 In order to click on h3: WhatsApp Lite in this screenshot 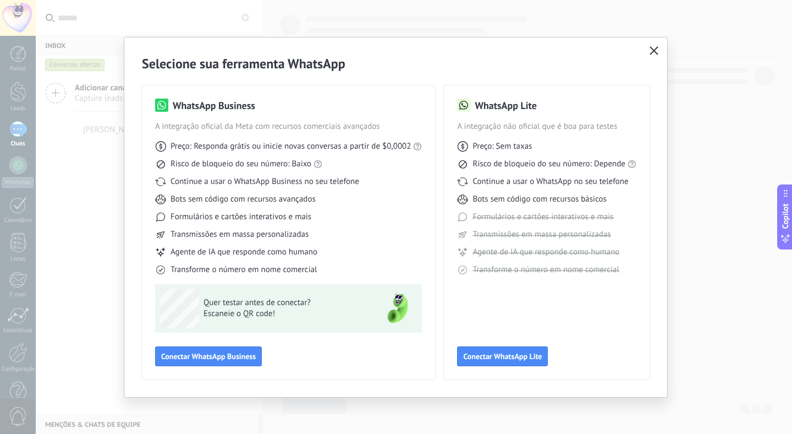, I will do `click(506, 105)`.